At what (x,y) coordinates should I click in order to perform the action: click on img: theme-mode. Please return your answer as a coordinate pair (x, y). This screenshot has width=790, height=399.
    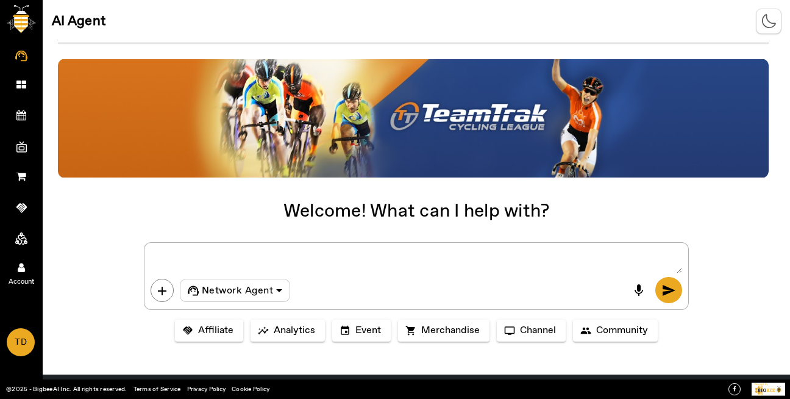
    Looking at the image, I should click on (768, 21).